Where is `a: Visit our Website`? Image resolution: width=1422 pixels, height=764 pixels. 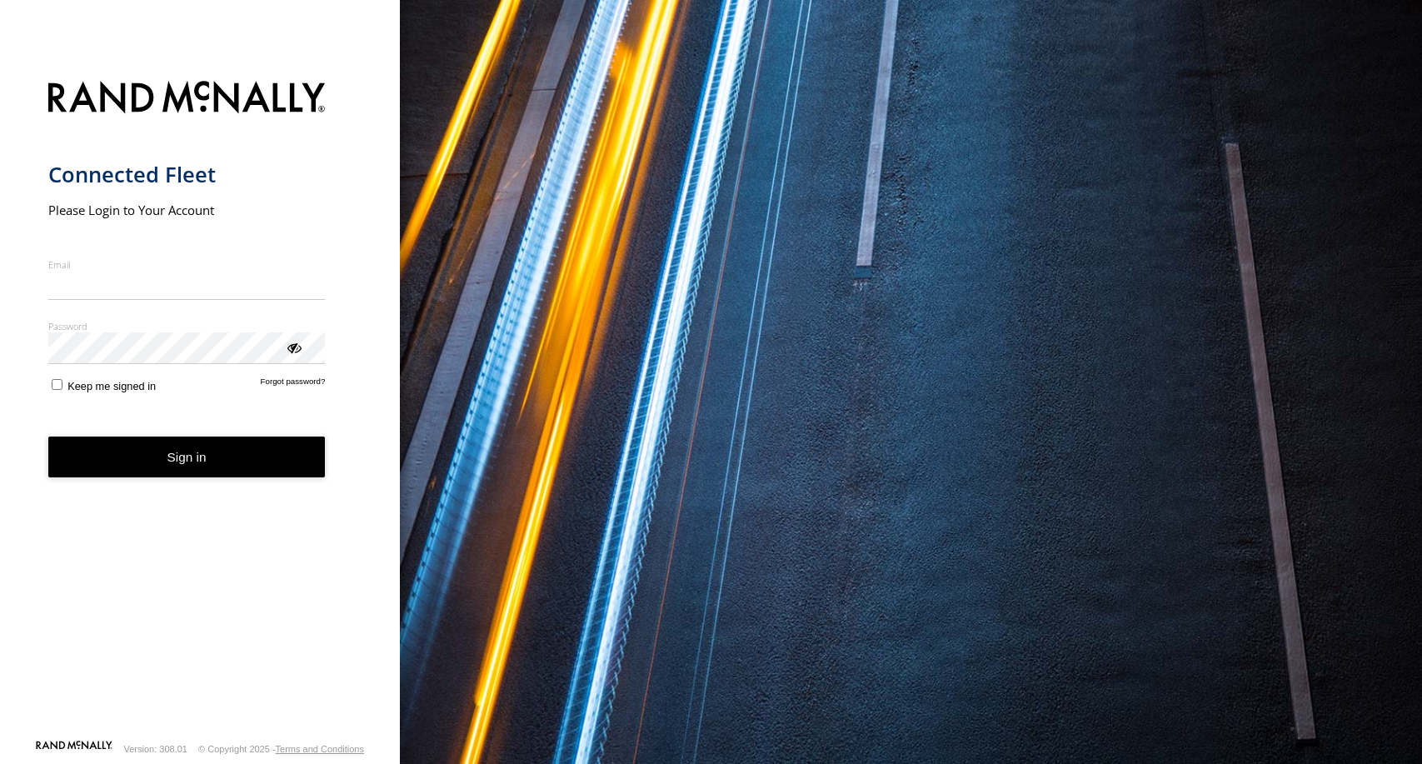 a: Visit our Website is located at coordinates (74, 749).